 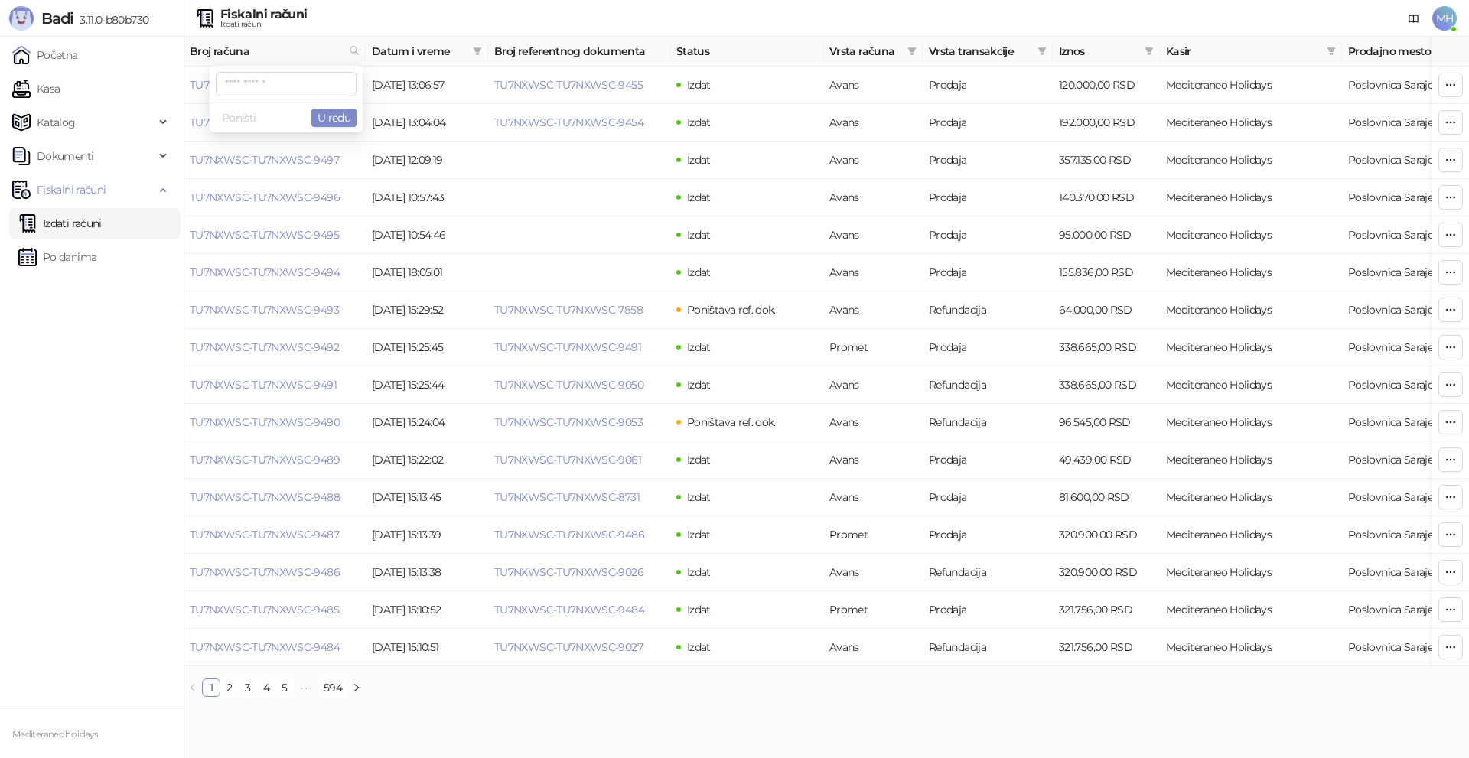 What do you see at coordinates (265, 122) in the screenshot?
I see `a: TU7NXWSC-TU7NXWSC-9498` at bounding box center [265, 122].